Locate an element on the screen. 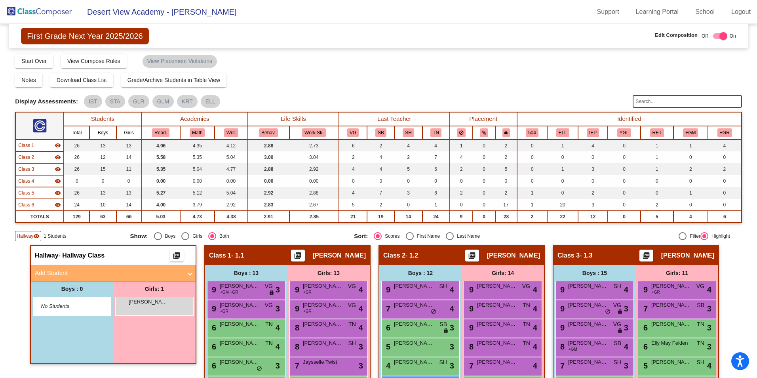 The image size is (757, 378). td: 0.00 is located at coordinates (231, 181).